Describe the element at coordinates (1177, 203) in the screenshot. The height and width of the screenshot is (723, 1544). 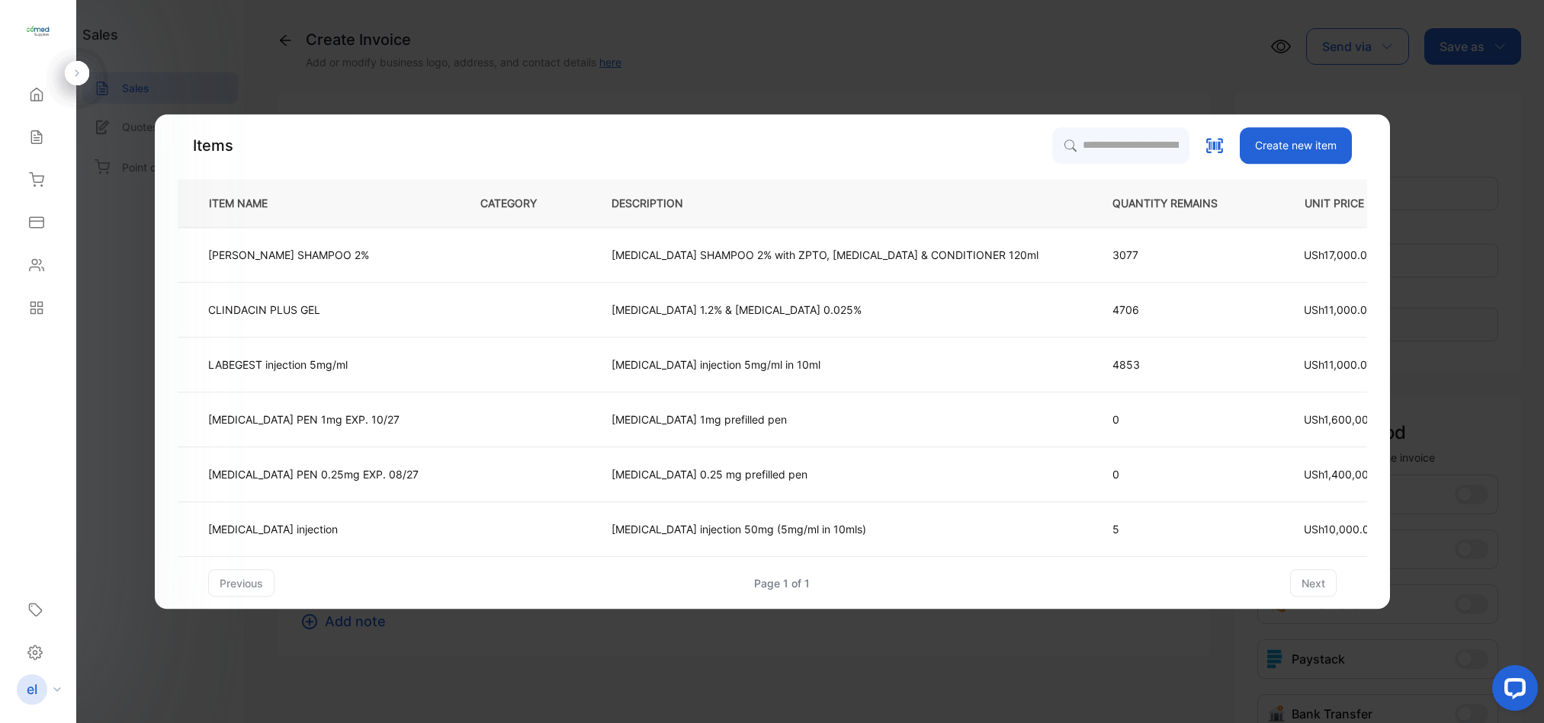
I see `p: QUANTITY REMAINS` at that location.